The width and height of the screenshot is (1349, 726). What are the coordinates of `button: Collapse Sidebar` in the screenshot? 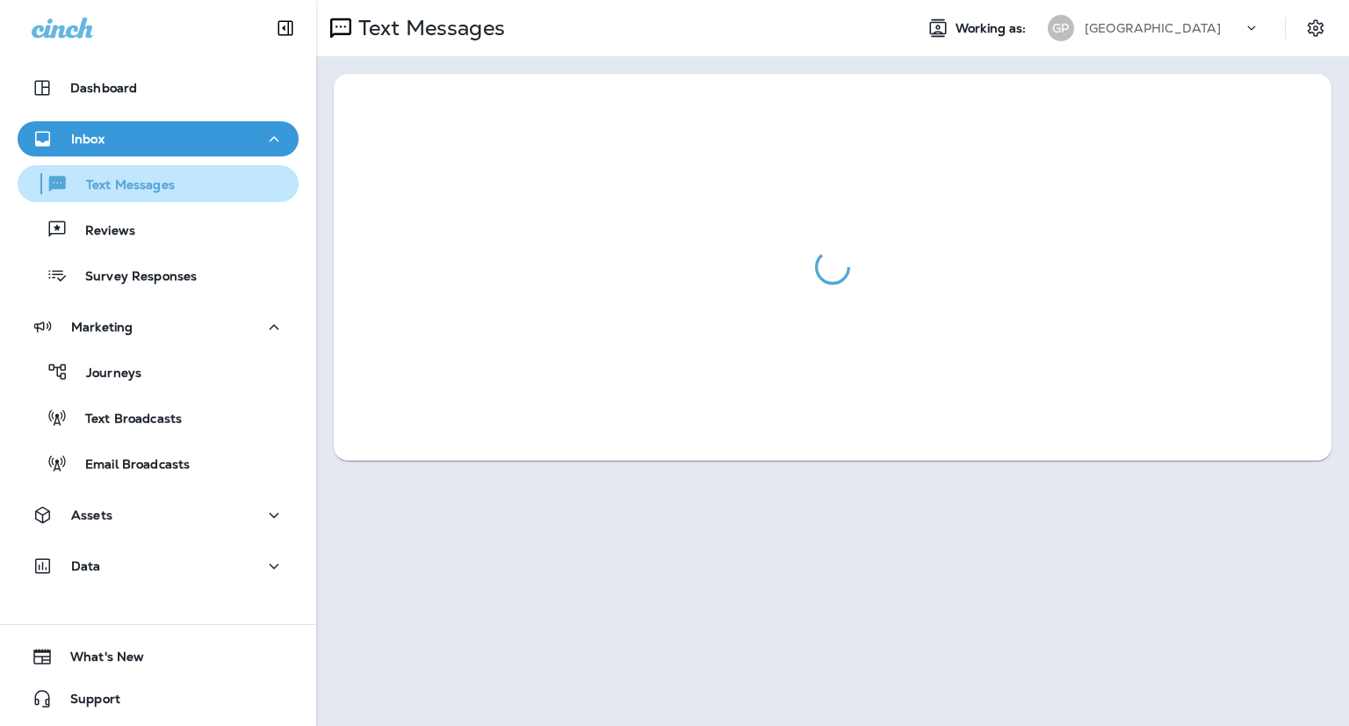 It's located at (285, 28).